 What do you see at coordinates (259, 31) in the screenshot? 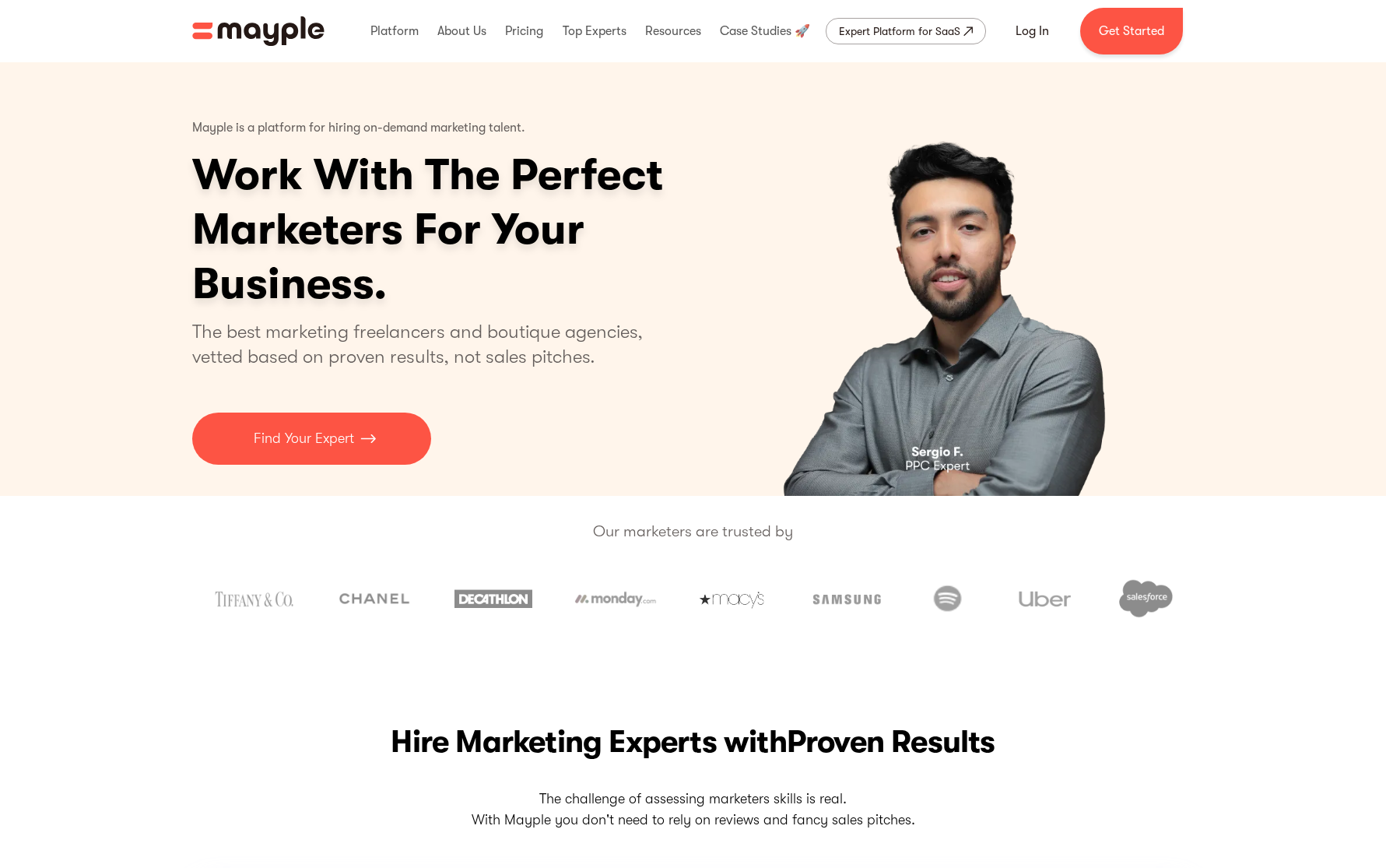
I see `img: Mayple logo` at bounding box center [259, 31].